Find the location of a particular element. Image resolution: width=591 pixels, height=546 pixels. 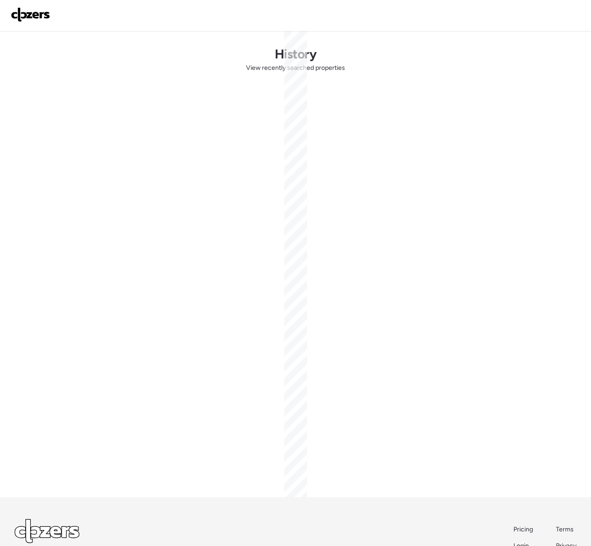

span: View recently searched properties is located at coordinates (295, 68).